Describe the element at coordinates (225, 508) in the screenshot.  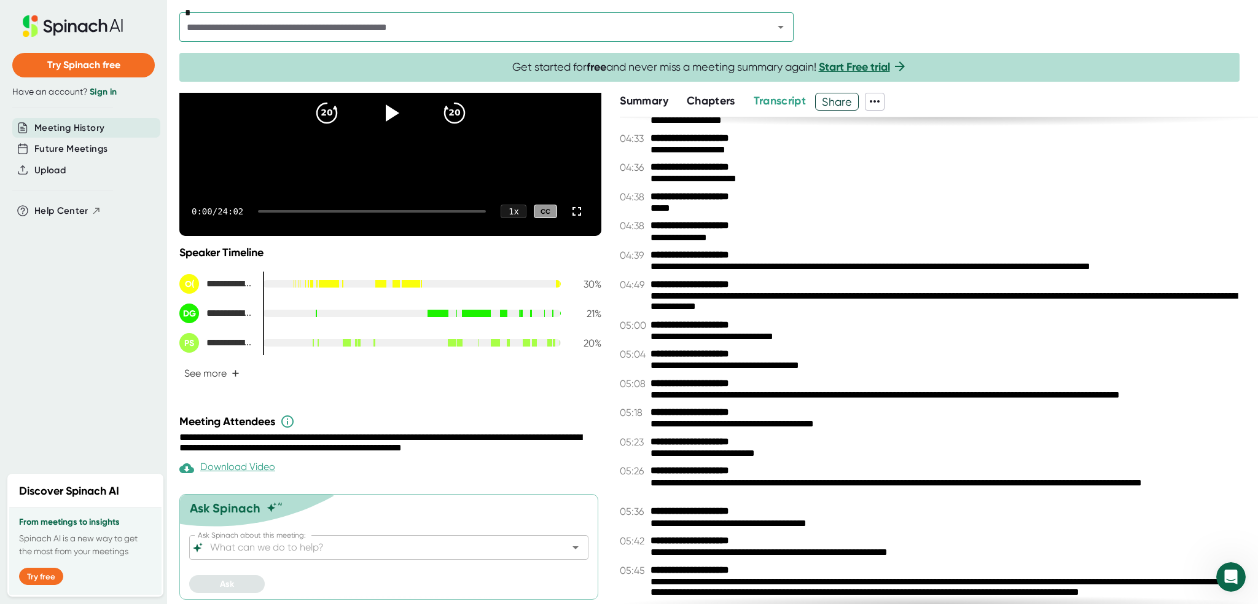
I see `div: Ask Spinach` at that location.